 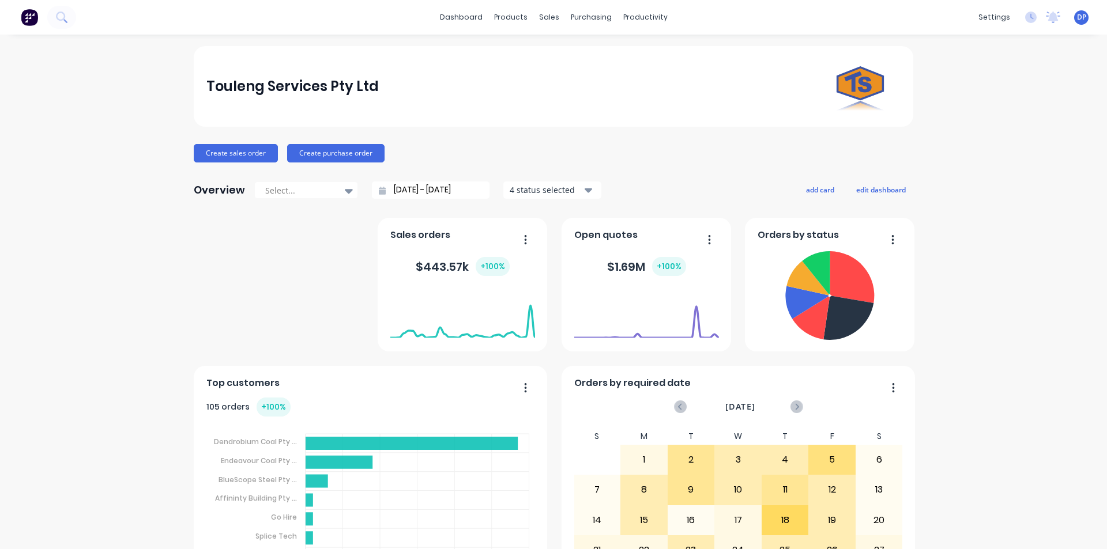 What do you see at coordinates (292, 86) in the screenshot?
I see `div: Touleng Services Pty Ltd` at bounding box center [292, 86].